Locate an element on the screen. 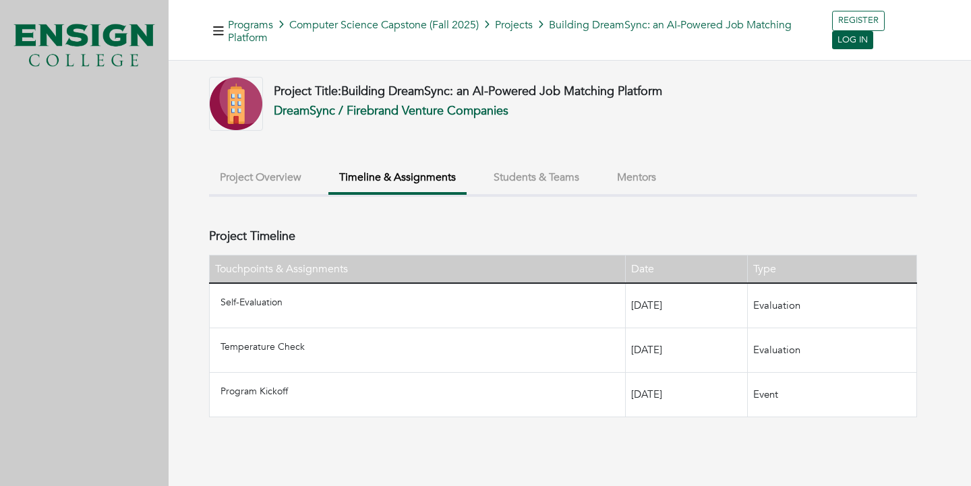 This screenshot has width=971, height=486. a: Programs is located at coordinates (250, 25).